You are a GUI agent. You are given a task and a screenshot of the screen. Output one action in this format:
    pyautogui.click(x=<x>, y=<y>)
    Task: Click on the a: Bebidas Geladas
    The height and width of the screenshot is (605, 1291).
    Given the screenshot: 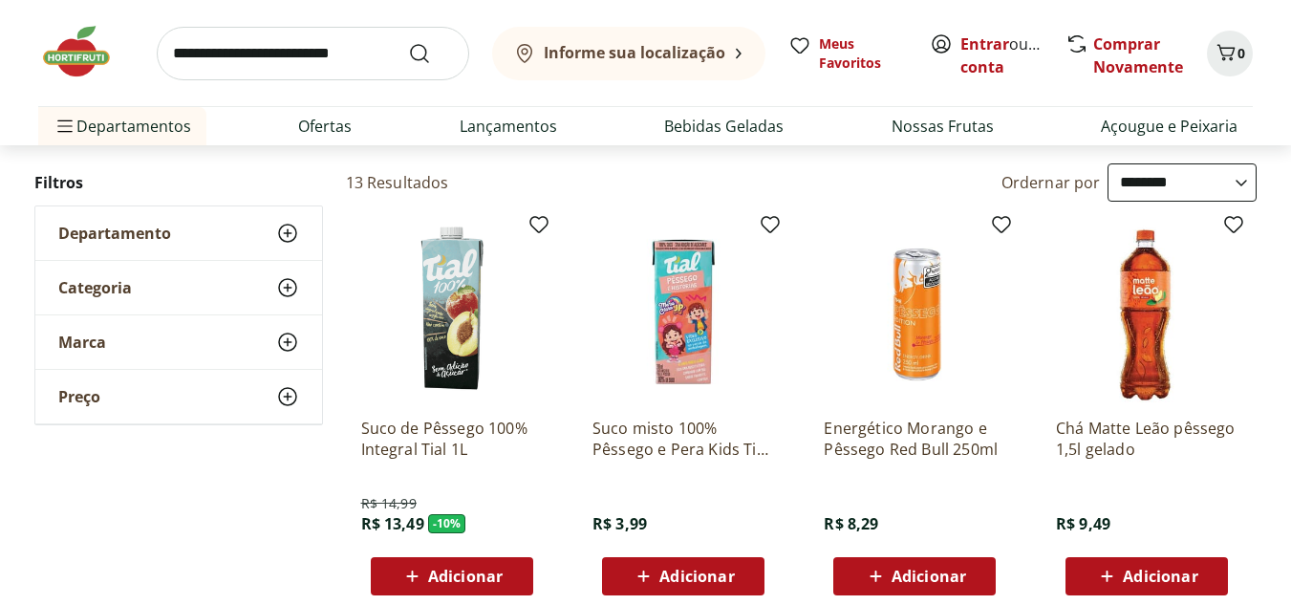 What is the action you would take?
    pyautogui.click(x=723, y=126)
    